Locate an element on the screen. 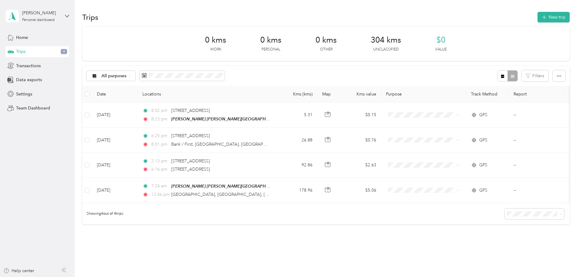  p: Other is located at coordinates (326, 50).